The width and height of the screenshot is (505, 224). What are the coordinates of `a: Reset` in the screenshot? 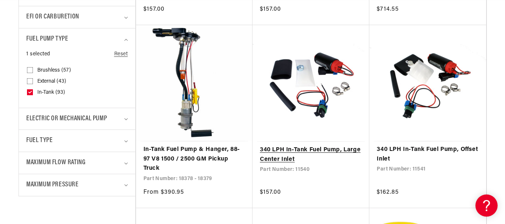 It's located at (121, 54).